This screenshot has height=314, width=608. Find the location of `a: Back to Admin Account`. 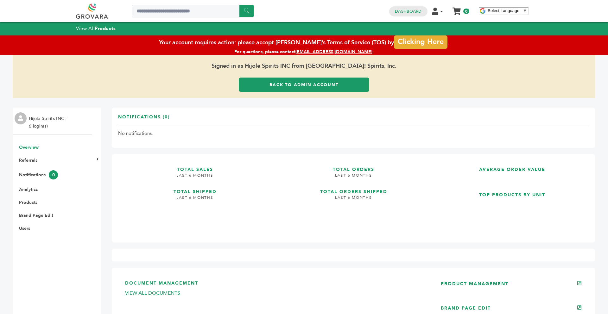

a: Back to Admin Account is located at coordinates (304, 85).